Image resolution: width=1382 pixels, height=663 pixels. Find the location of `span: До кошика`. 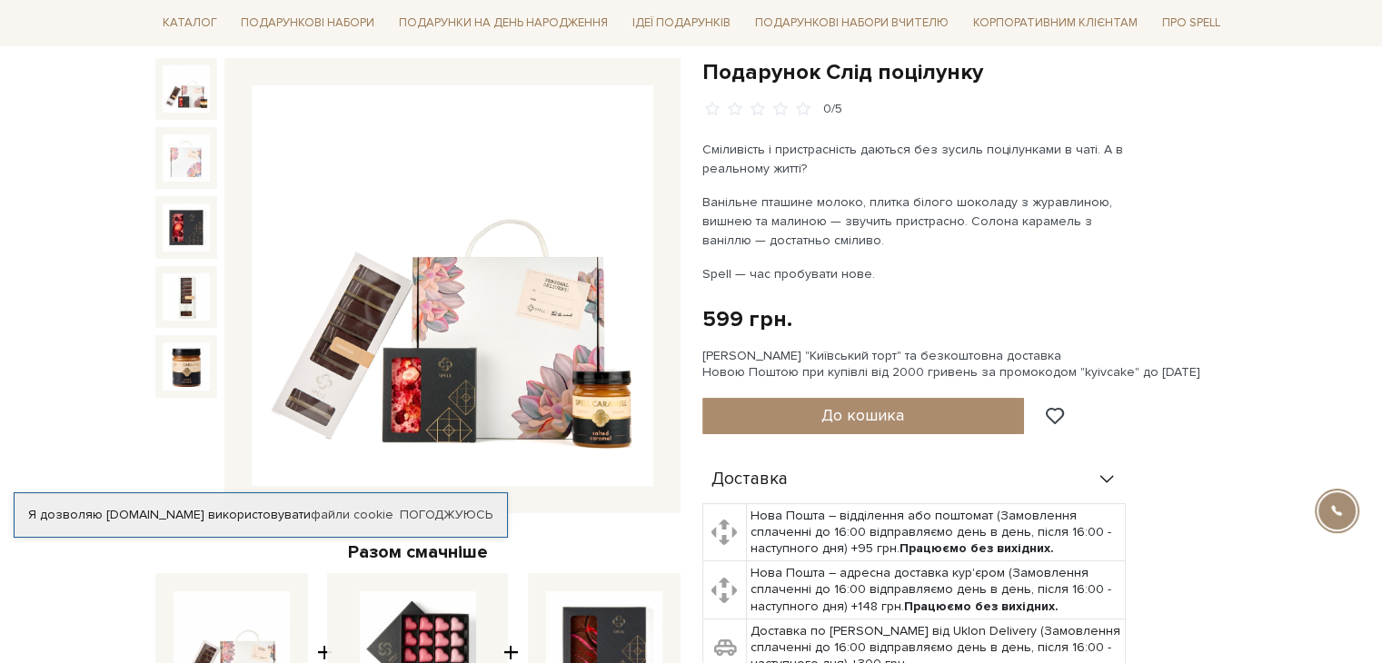

span: До кошика is located at coordinates (862, 415).